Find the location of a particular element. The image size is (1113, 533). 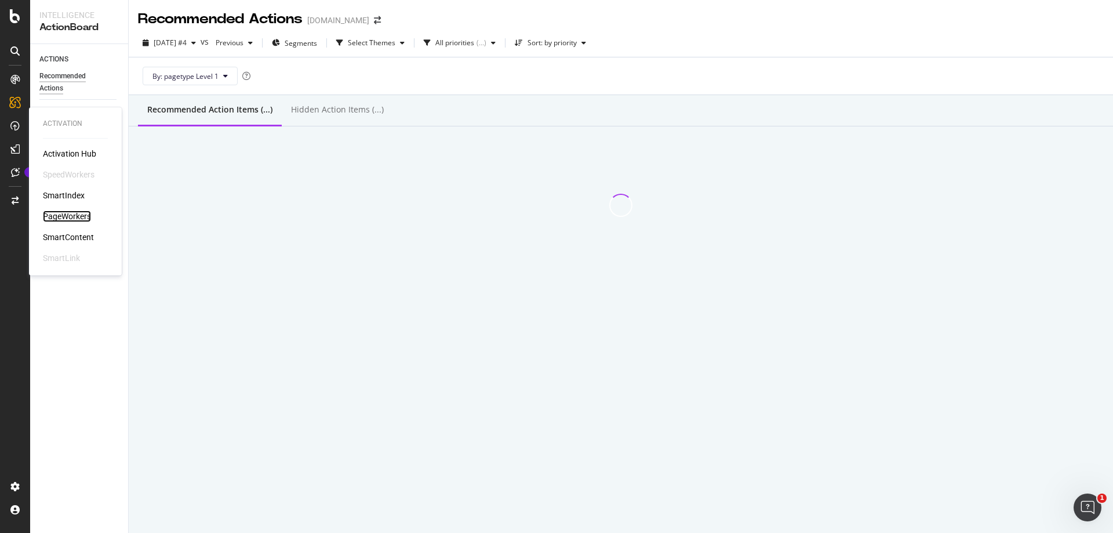

a: SmartIndex is located at coordinates (64, 195).